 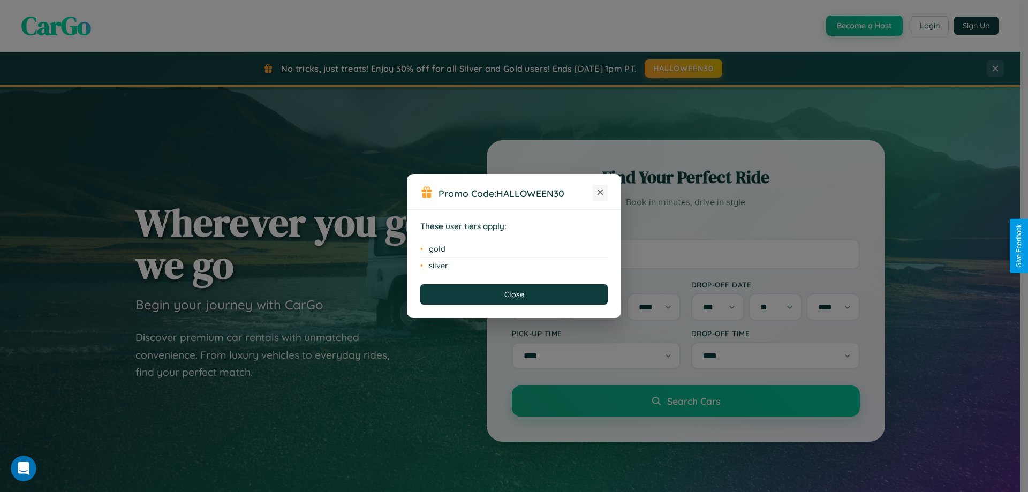 What do you see at coordinates (463, 226) in the screenshot?
I see `strong: These user tiers apply:` at bounding box center [463, 226].